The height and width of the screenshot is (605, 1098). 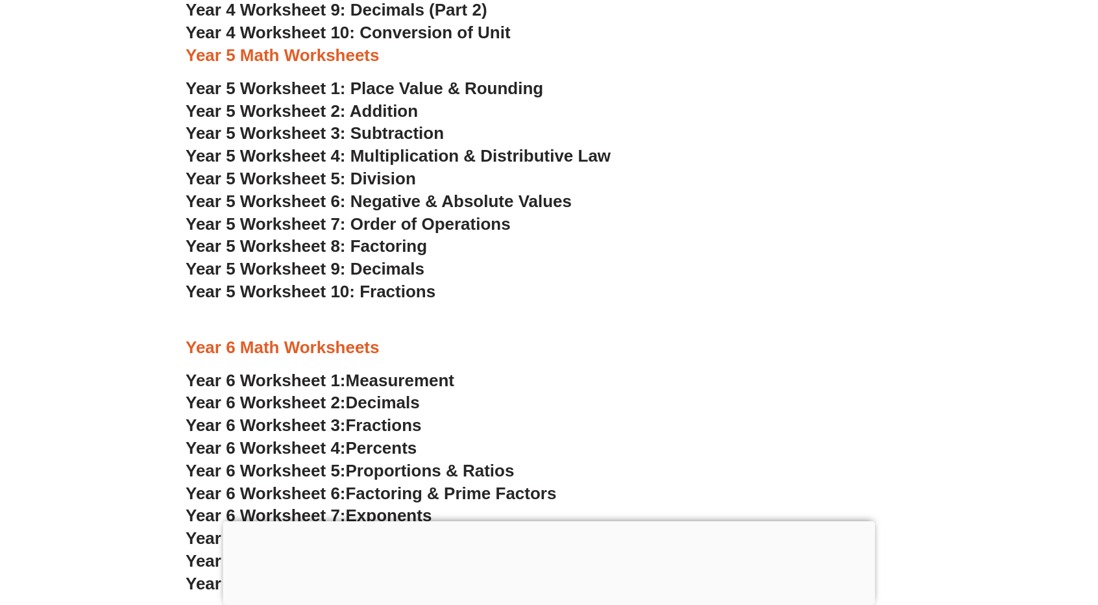 What do you see at coordinates (265, 425) in the screenshot?
I see `span: Year 6 Worksheet 3:` at bounding box center [265, 425].